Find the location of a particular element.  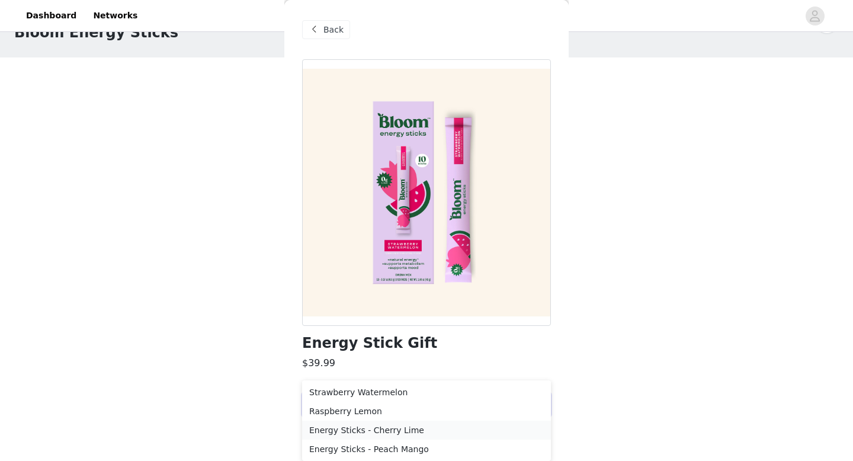

h1: Bloom Energy Sticks is located at coordinates (96, 33).